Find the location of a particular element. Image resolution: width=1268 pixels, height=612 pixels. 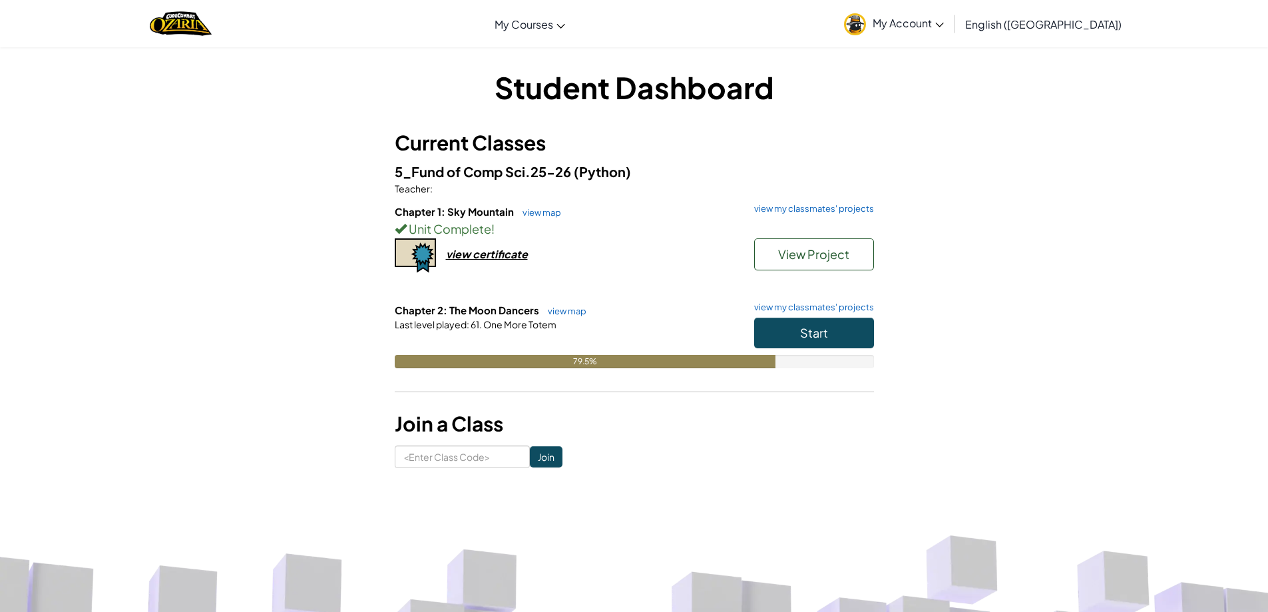

h1: Student Dashboard is located at coordinates (634, 87).